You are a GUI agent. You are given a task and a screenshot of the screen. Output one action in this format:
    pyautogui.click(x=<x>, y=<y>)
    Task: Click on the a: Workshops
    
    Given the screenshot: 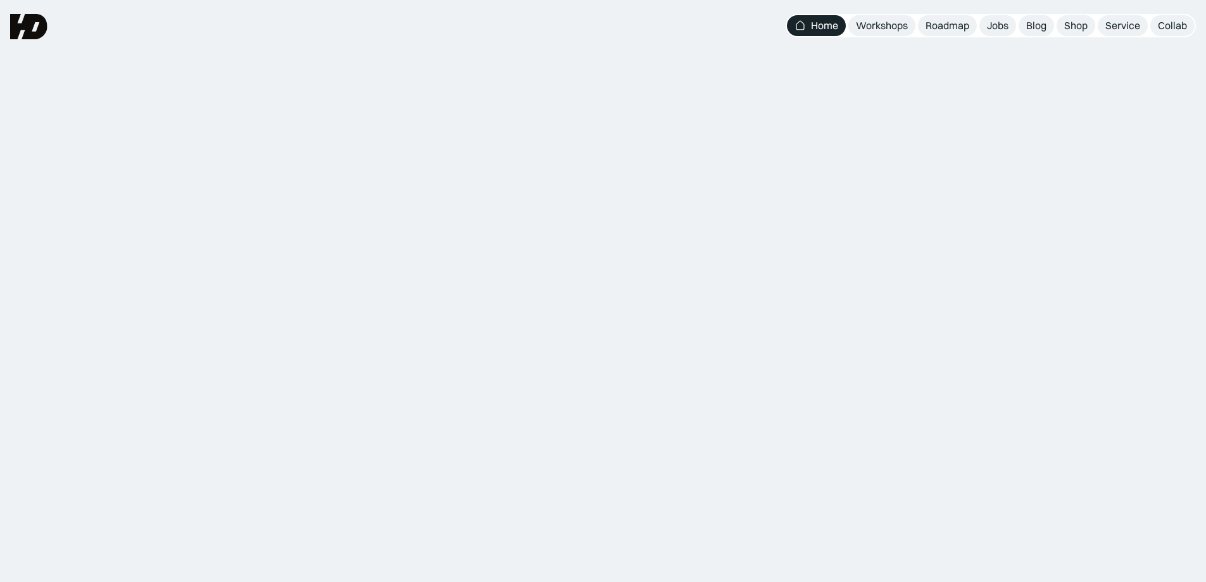 What is the action you would take?
    pyautogui.click(x=882, y=25)
    